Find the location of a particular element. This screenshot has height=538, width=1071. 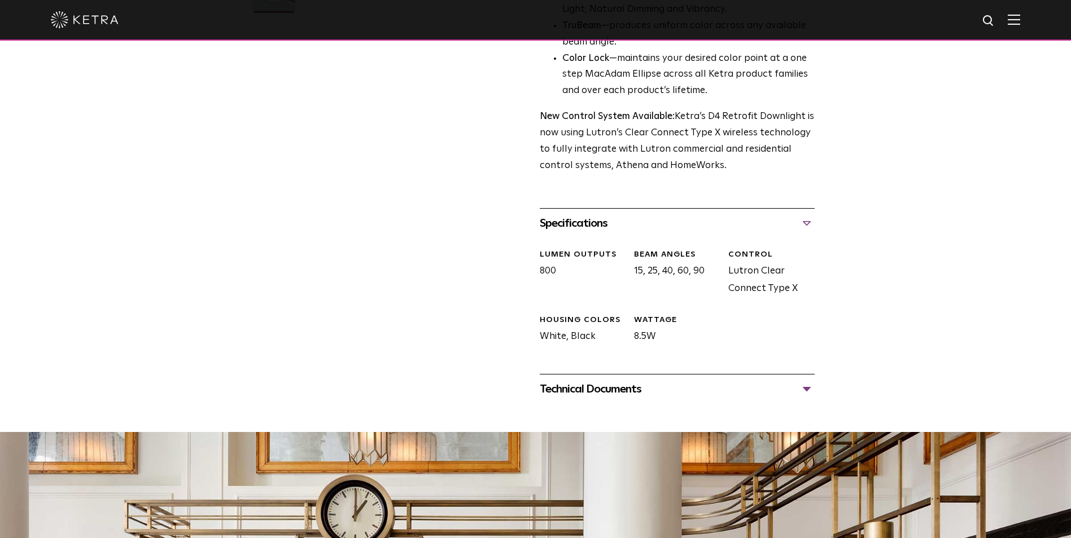

div: Technical Documents is located at coordinates (677, 389).